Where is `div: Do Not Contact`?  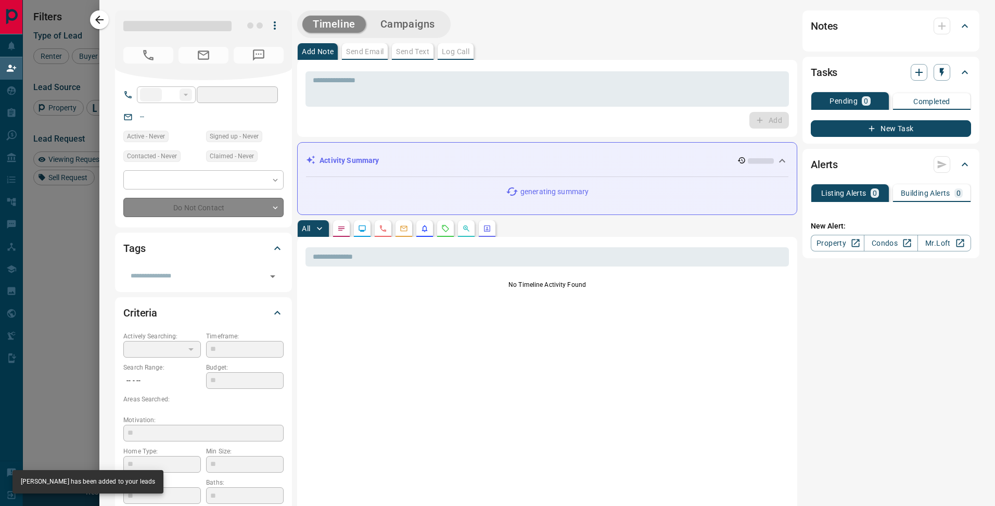 div: Do Not Contact is located at coordinates (203, 207).